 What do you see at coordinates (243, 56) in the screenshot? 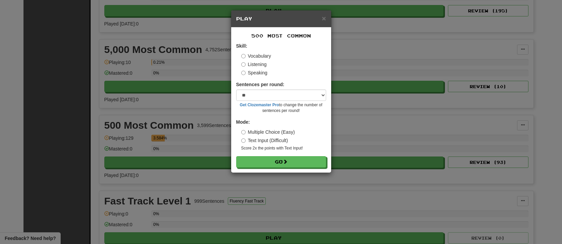
I see `input: Vocabulary` at bounding box center [243, 56].